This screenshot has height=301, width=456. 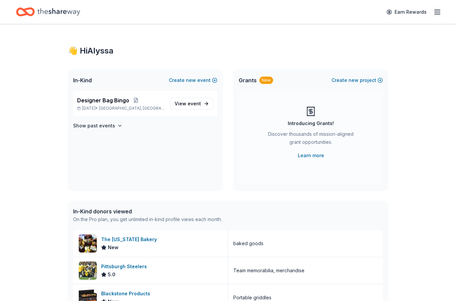 I want to click on span: View, so click(x=188, y=104).